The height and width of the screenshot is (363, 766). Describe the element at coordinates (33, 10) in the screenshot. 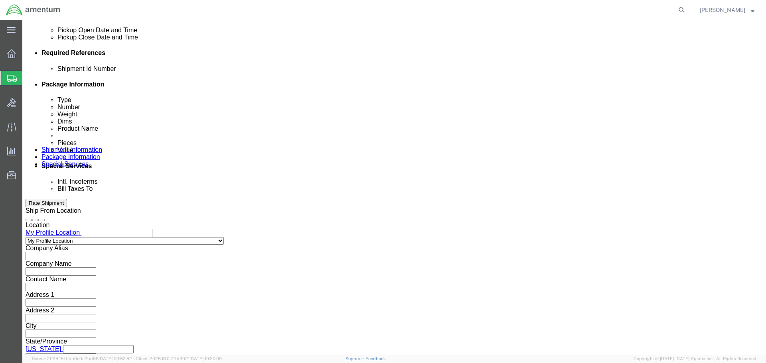

I see `img: logo` at that location.